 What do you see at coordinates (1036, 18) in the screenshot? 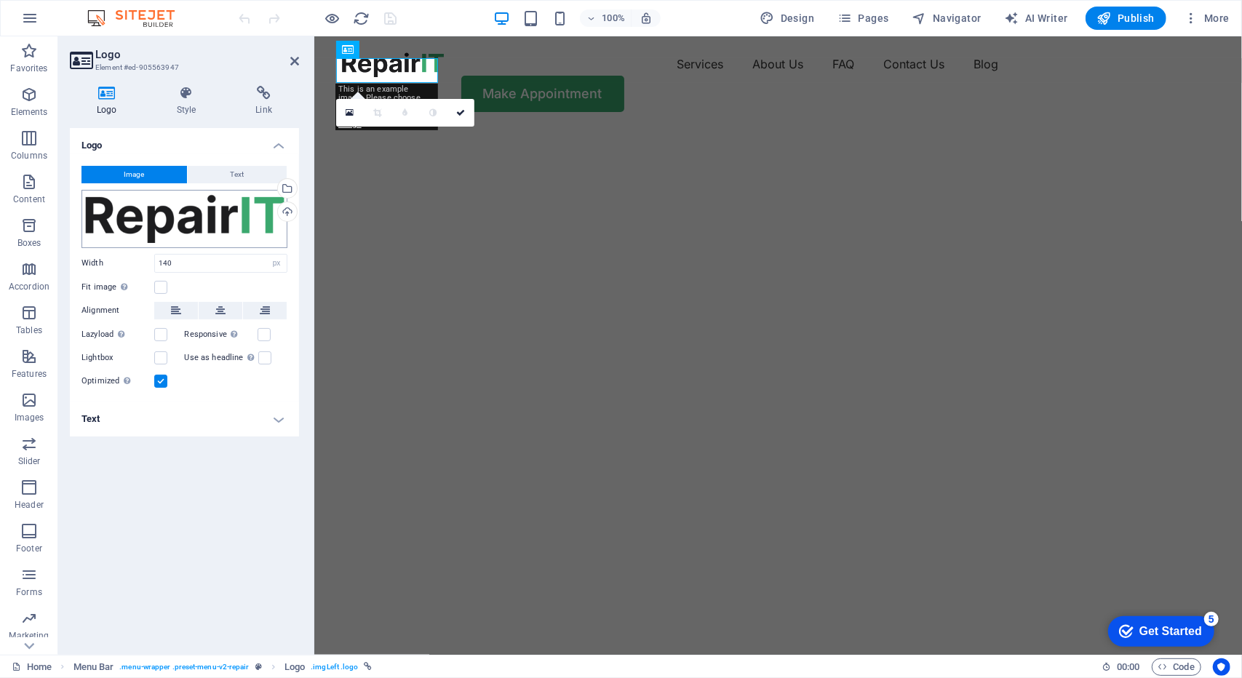
I see `span: AI Writer` at bounding box center [1036, 18].